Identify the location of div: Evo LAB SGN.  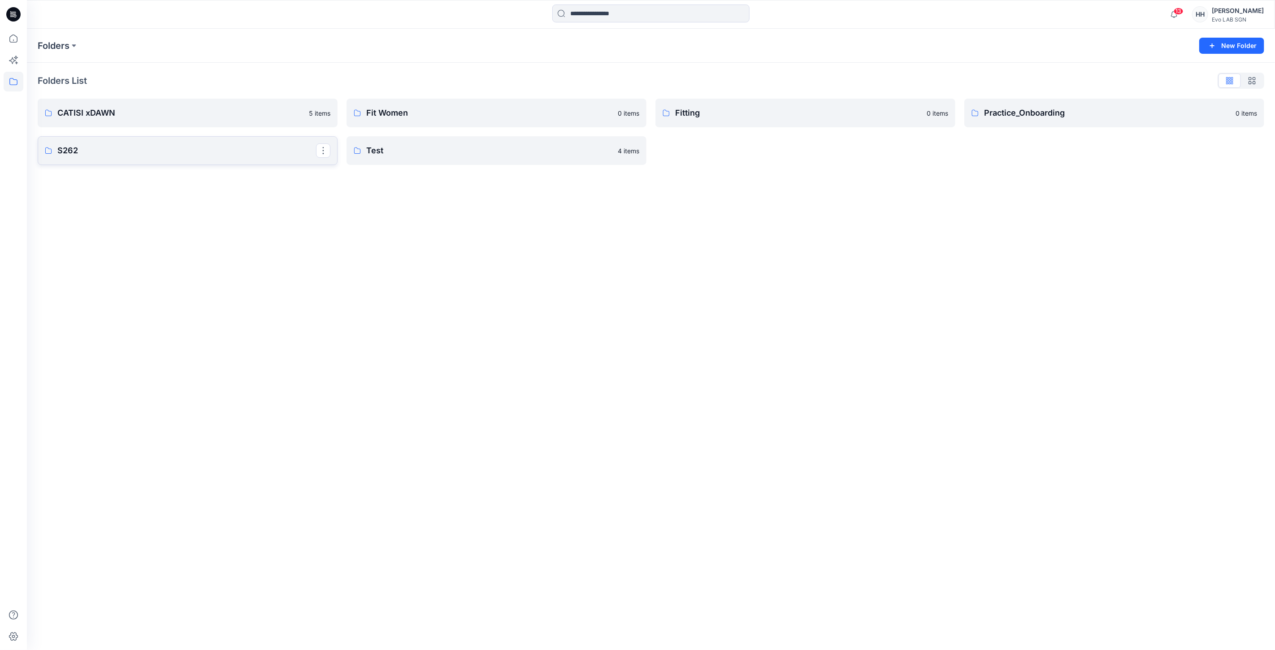
(1238, 19).